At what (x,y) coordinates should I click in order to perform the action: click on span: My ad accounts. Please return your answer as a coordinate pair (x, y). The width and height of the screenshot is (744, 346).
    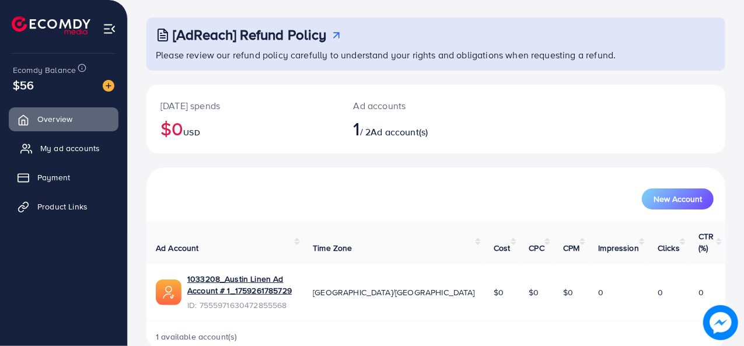
    Looking at the image, I should click on (70, 148).